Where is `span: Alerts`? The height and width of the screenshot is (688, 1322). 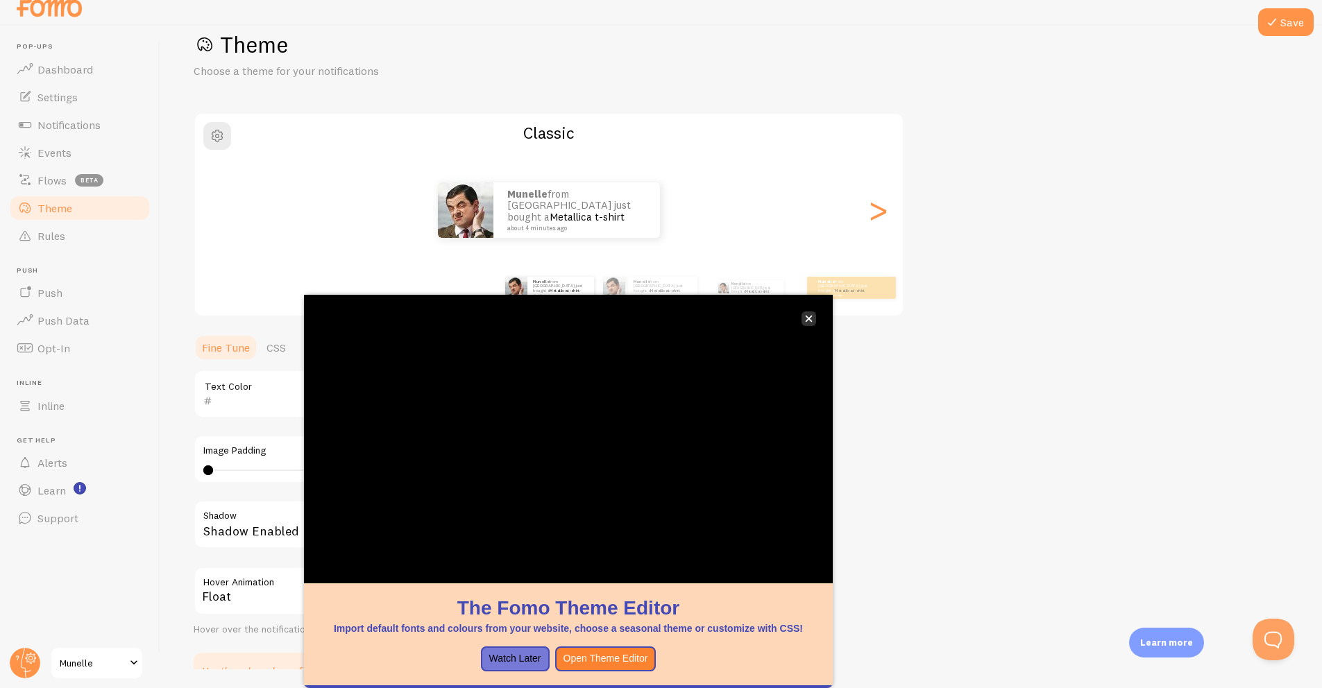 span: Alerts is located at coordinates (52, 463).